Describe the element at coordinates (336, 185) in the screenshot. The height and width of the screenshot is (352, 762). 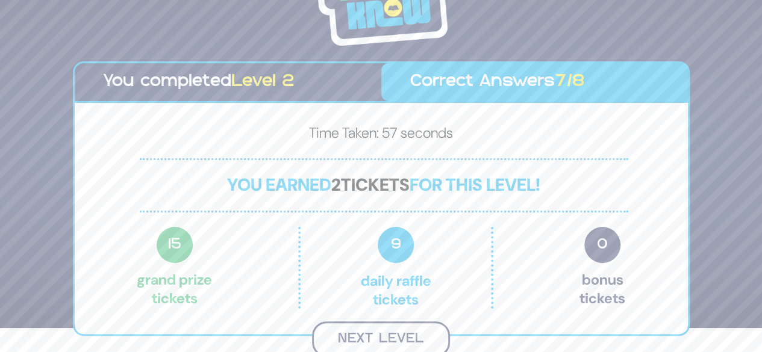
I see `span: 2` at that location.